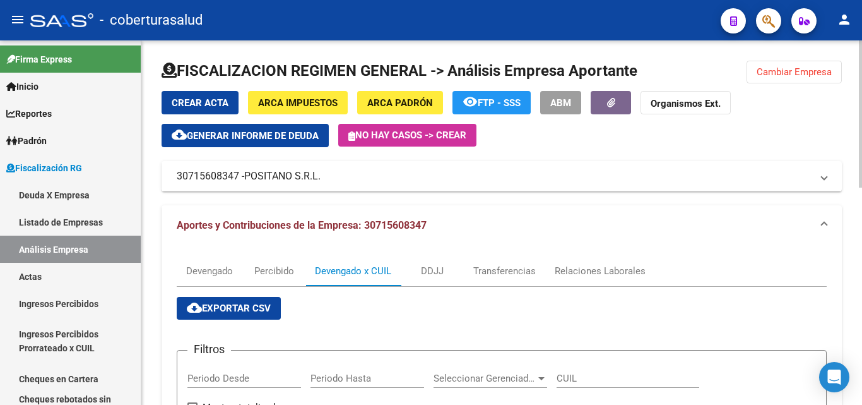 Image resolution: width=862 pixels, height=405 pixels. What do you see at coordinates (210, 271) in the screenshot?
I see `div: Devengado` at bounding box center [210, 271].